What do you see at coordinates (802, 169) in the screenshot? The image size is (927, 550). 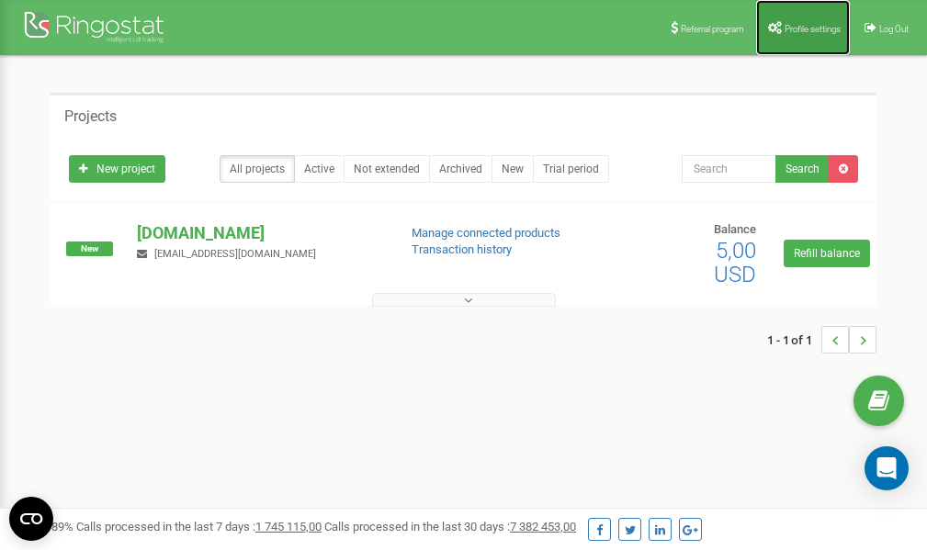 I see `button: Search` at bounding box center [802, 169].